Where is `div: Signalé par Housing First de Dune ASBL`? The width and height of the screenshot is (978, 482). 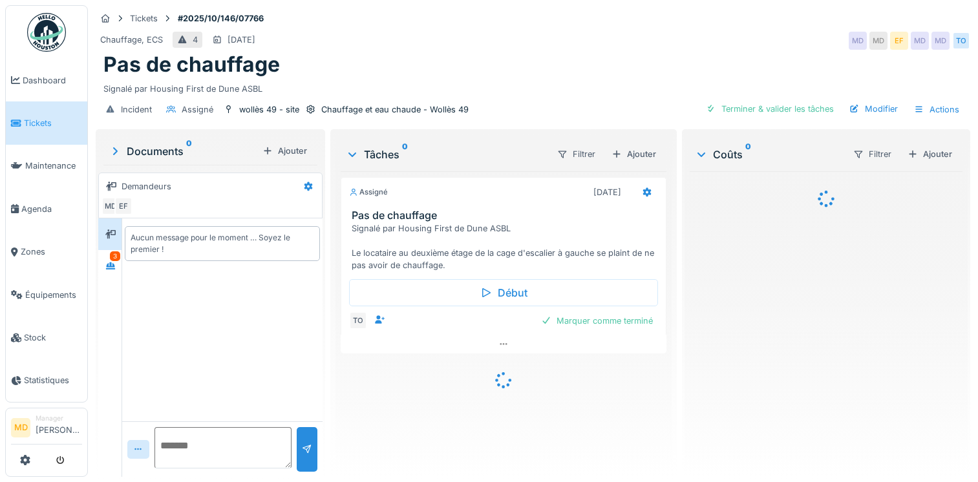 div: Signalé par Housing First de Dune ASBL is located at coordinates (533, 86).